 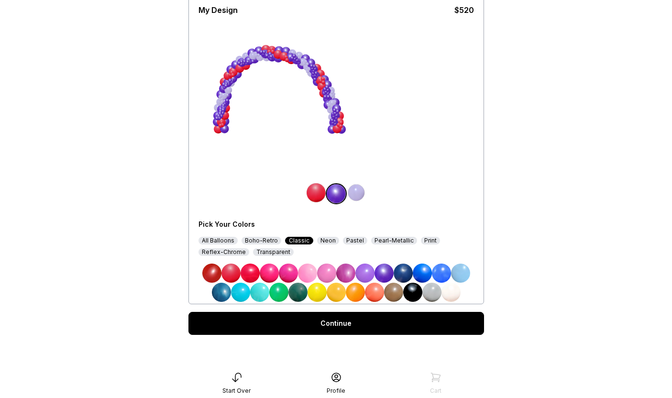 What do you see at coordinates (218, 241) in the screenshot?
I see `div: All Balloons` at bounding box center [218, 241].